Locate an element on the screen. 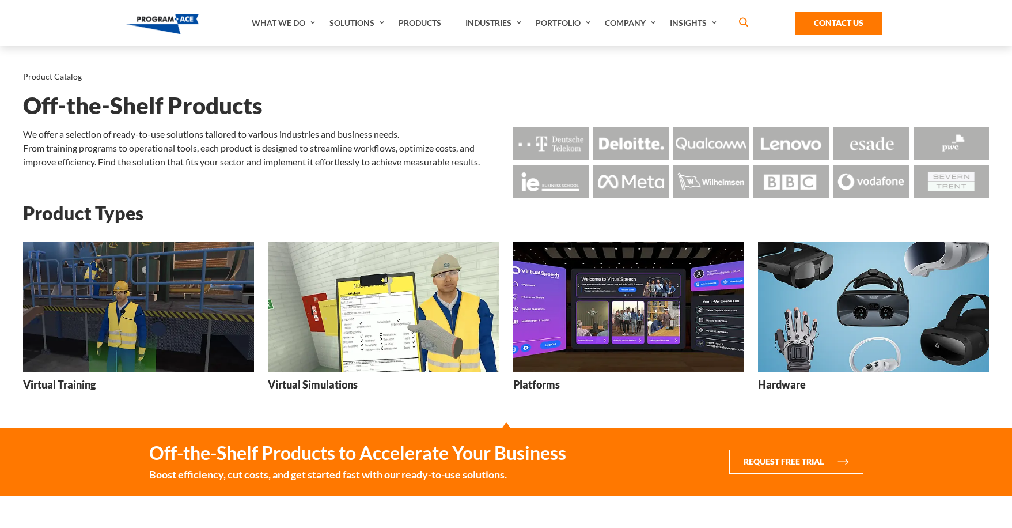 The width and height of the screenshot is (1012, 528). p: We offer a selection of ready-to-use solutions tailored to various industries and business needs. is located at coordinates (261, 134).